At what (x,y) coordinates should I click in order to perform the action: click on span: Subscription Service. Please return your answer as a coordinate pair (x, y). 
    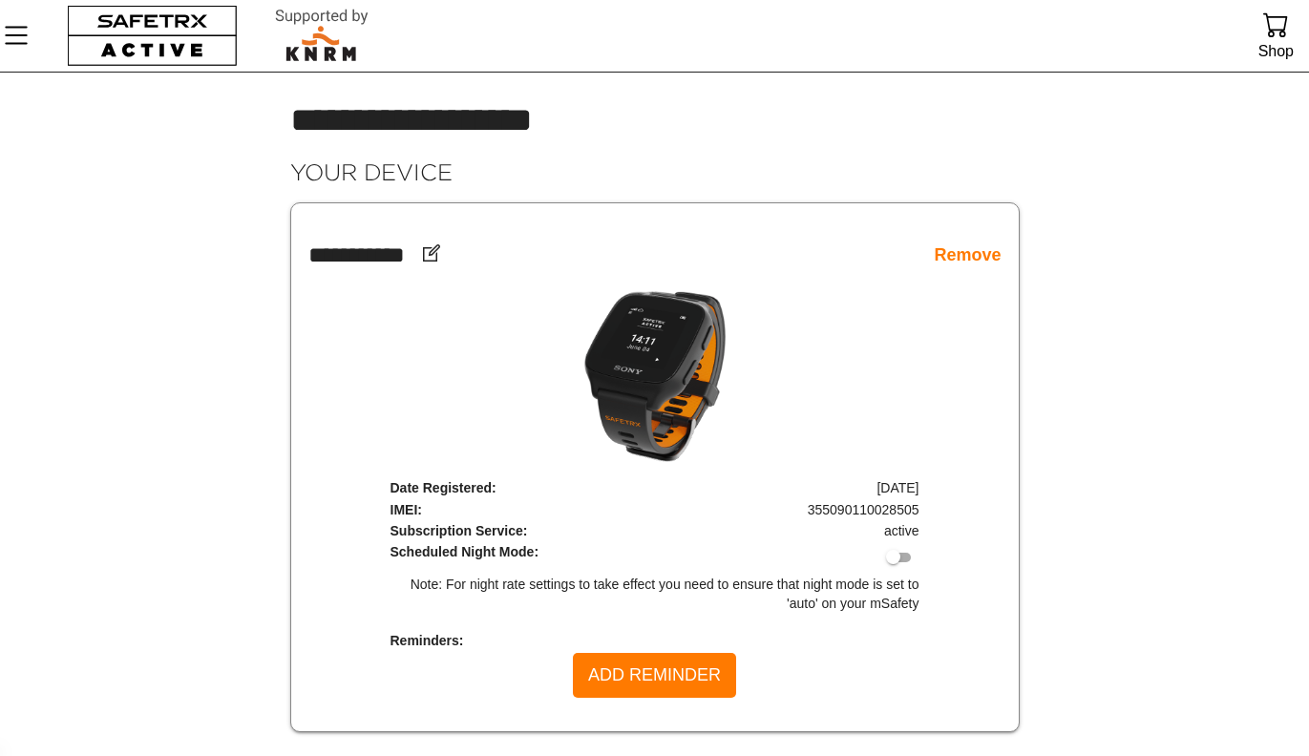
    Looking at the image, I should click on (459, 531).